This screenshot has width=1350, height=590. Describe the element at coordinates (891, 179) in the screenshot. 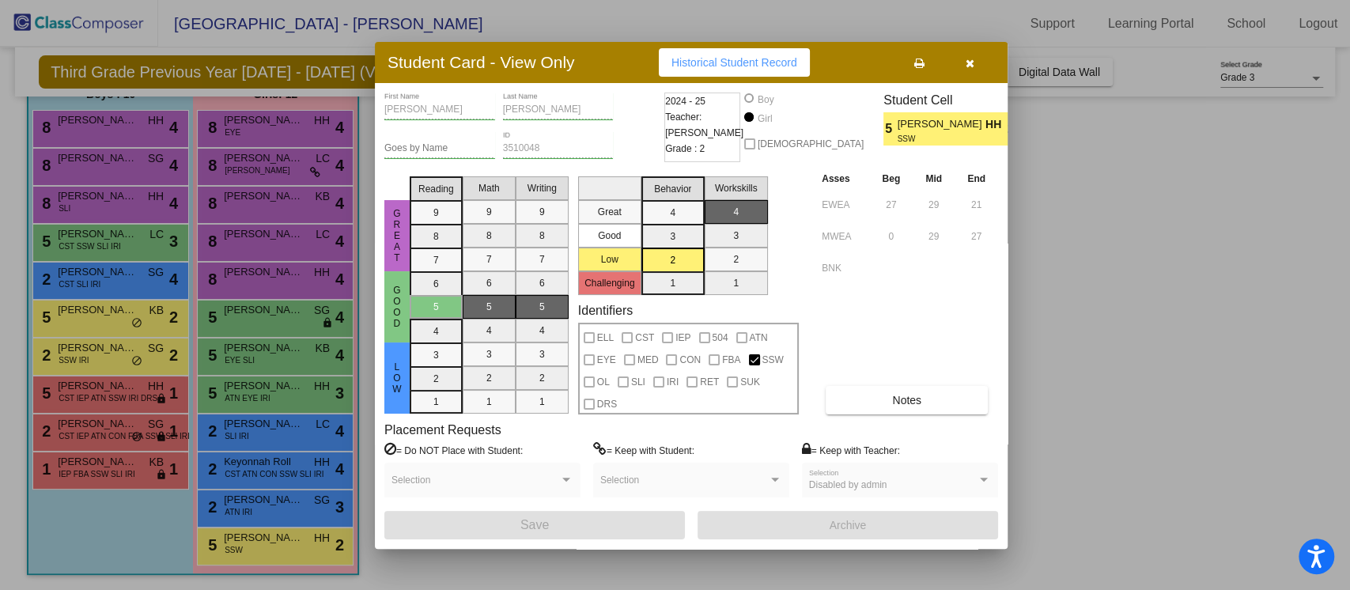

I see `th: Beg` at that location.